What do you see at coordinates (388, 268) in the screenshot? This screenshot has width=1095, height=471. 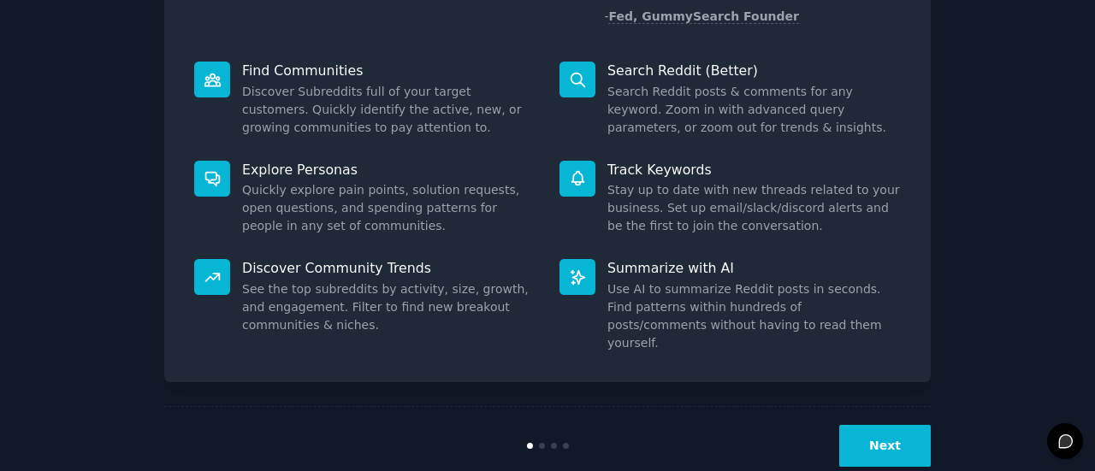 I see `p: Discover Community Trends` at bounding box center [388, 268].